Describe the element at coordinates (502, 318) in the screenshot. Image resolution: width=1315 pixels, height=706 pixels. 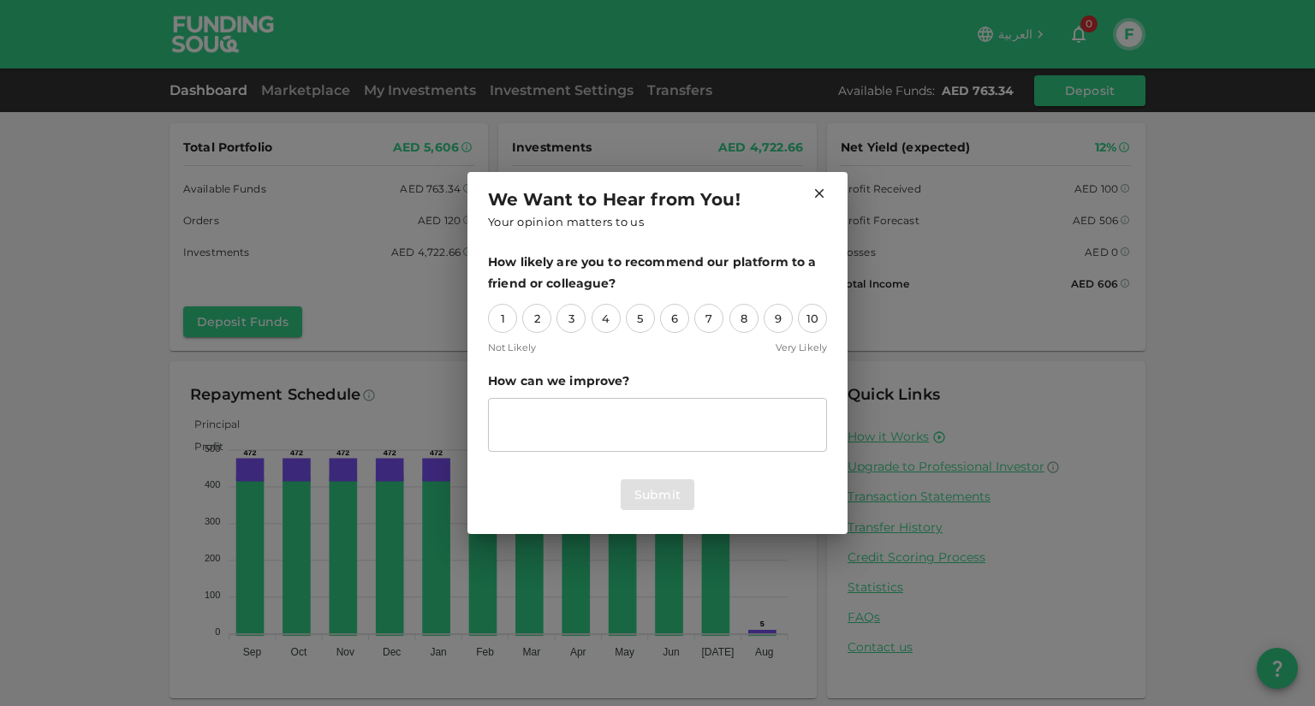
I see `div: 1` at that location.